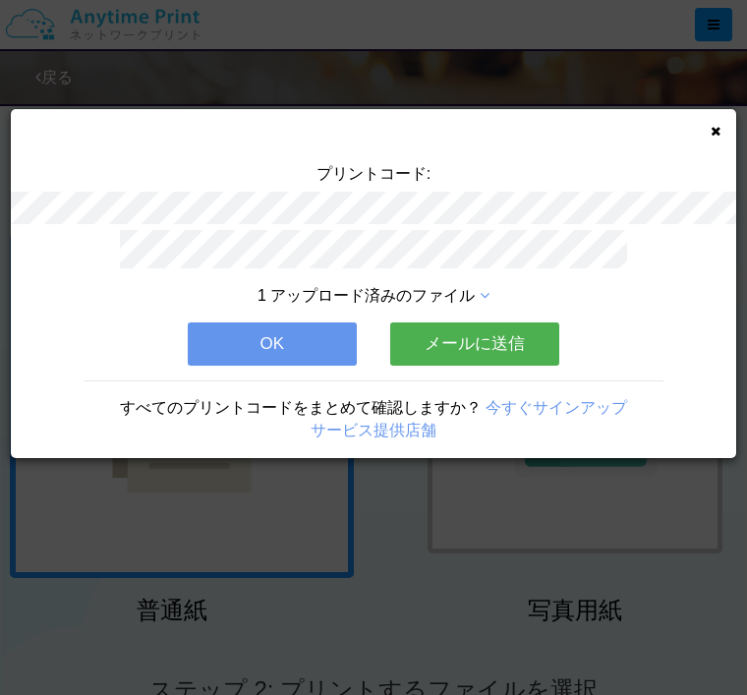 This screenshot has width=747, height=695. I want to click on span: 1 アップロード済みのファイル, so click(366, 295).